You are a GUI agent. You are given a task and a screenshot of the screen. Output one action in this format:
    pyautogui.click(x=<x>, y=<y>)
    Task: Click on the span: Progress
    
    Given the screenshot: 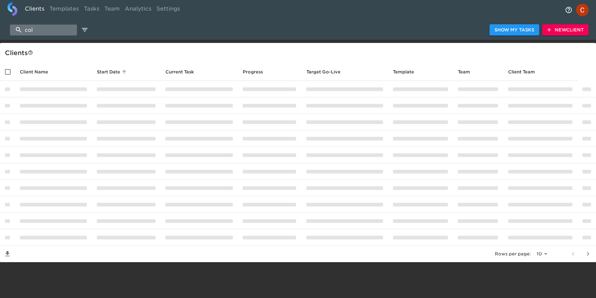 What is the action you would take?
    pyautogui.click(x=257, y=72)
    